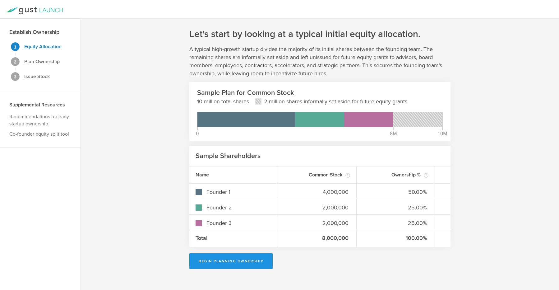  I want to click on span: 2, so click(15, 62).